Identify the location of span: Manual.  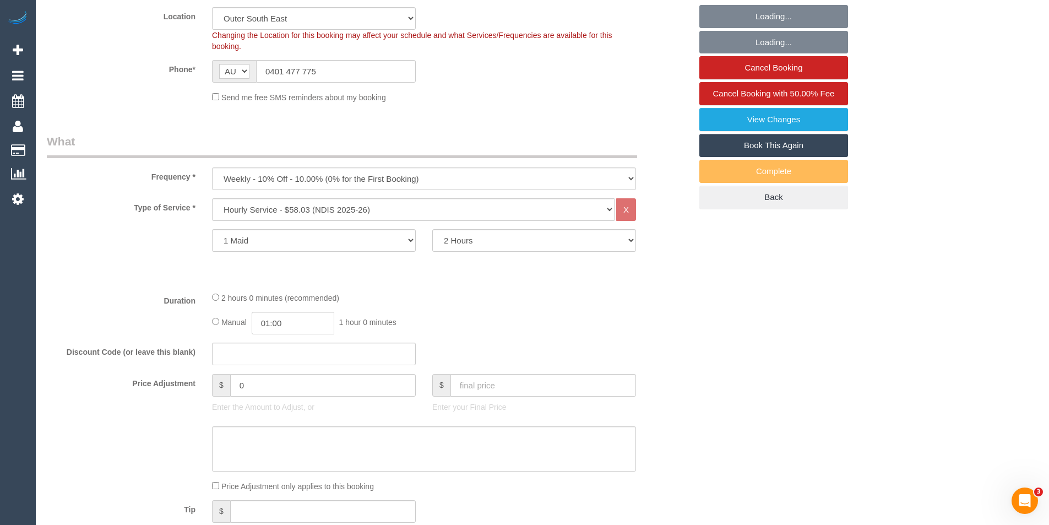
(234, 322).